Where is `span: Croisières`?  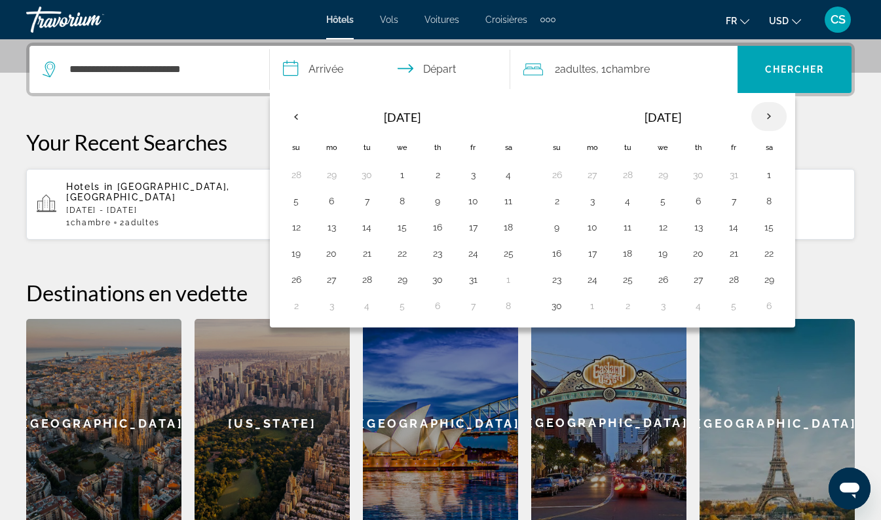 span: Croisières is located at coordinates (506, 20).